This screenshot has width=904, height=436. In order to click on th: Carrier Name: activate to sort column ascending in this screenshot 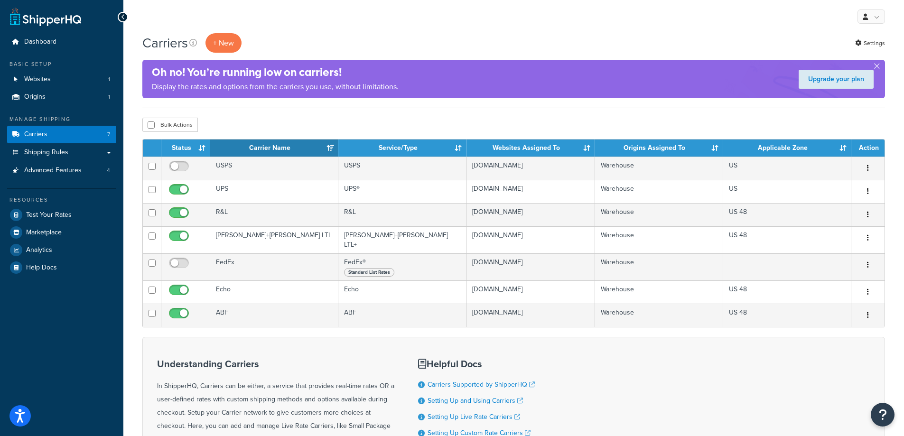, I will do `click(274, 148)`.